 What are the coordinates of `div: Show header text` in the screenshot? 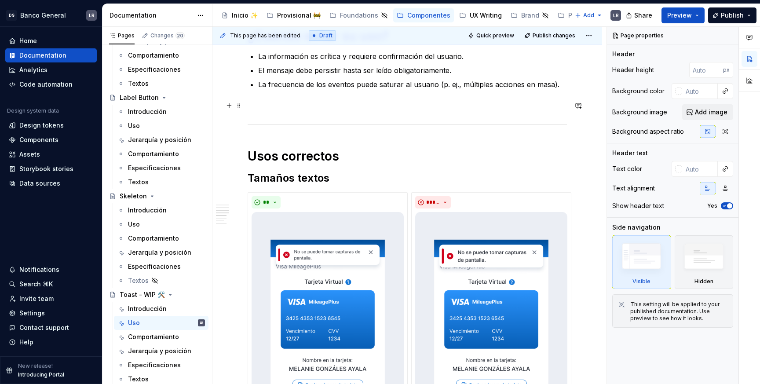 It's located at (638, 206).